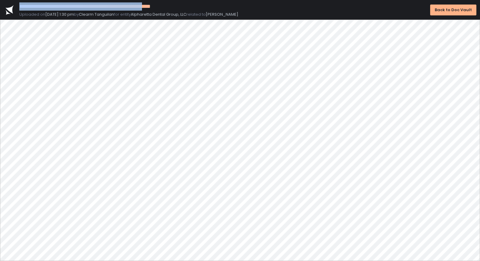 Image resolution: width=480 pixels, height=261 pixels. Describe the element at coordinates (196, 14) in the screenshot. I see `span: related to` at that location.